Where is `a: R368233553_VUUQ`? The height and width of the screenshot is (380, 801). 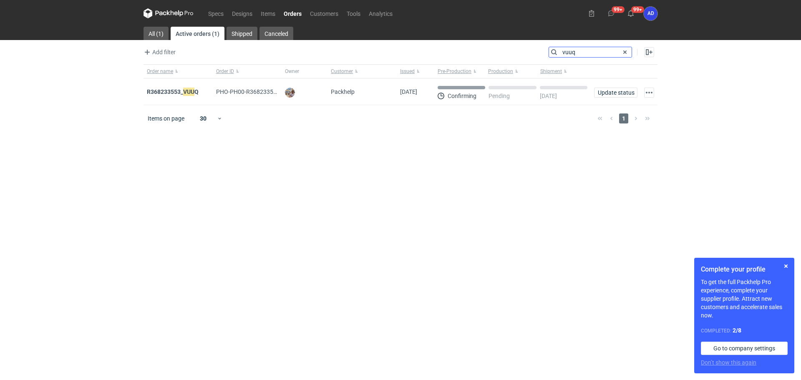 a: R368233553_VUUQ is located at coordinates (173, 92).